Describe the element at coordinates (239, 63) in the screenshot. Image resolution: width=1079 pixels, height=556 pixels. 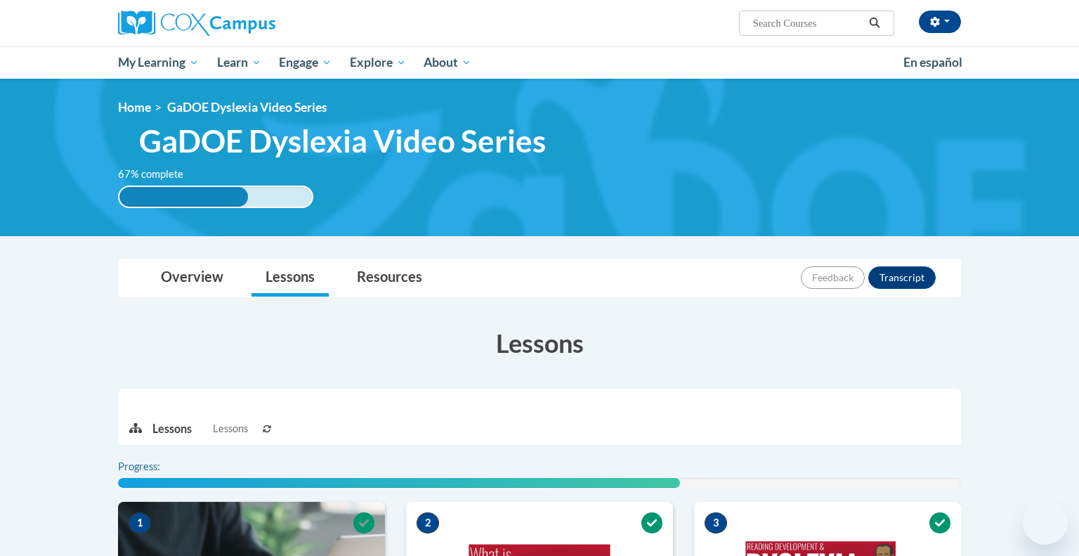
I see `span: Learn` at that location.